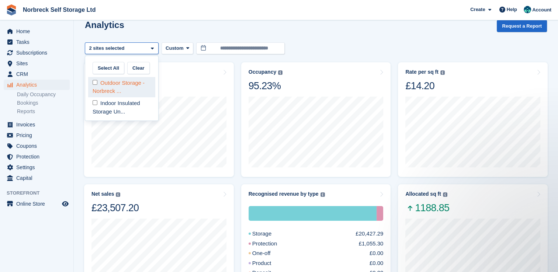  I want to click on span: Tasks, so click(38, 42).